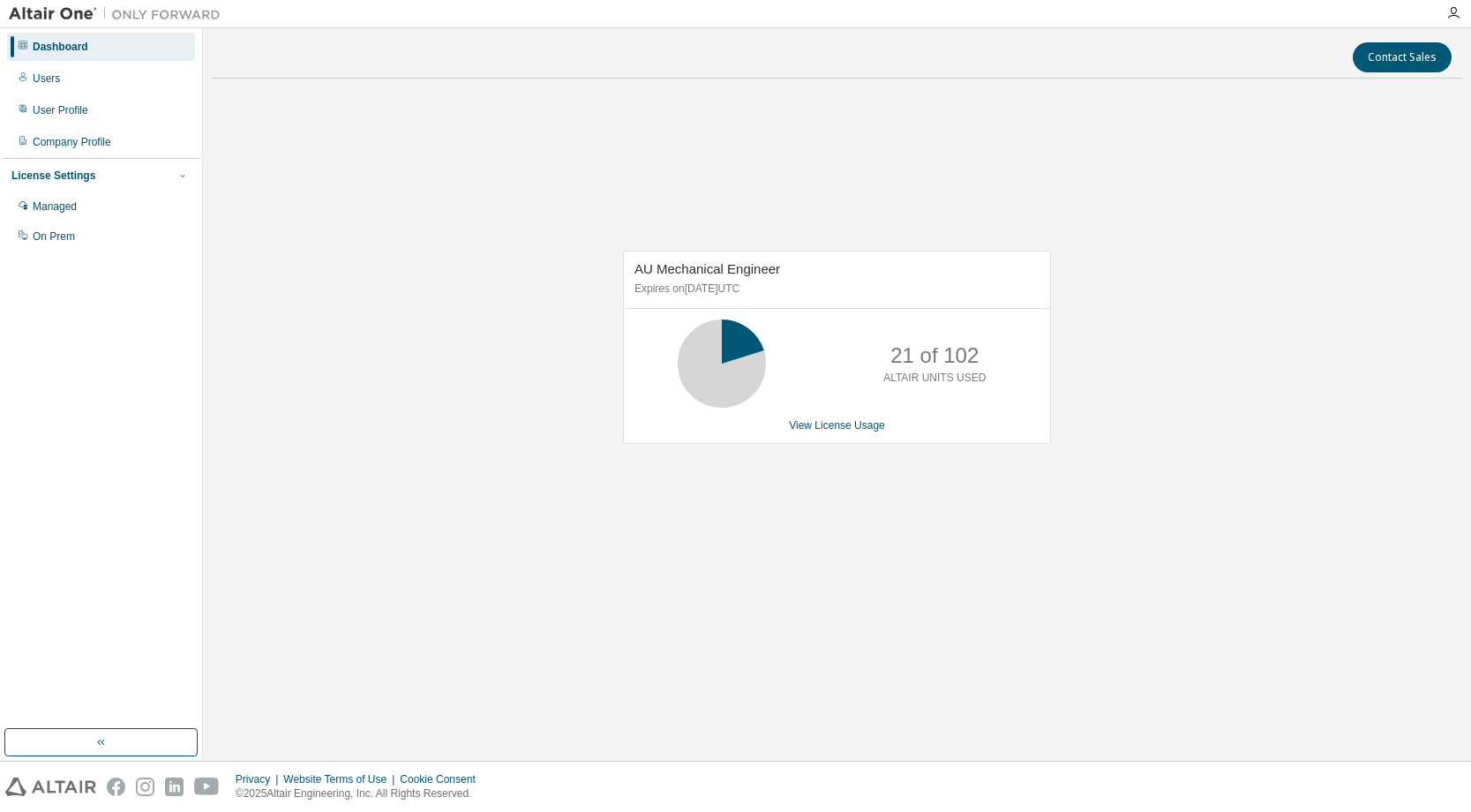  What do you see at coordinates (60, 110) in the screenshot?
I see `div: User Profile` at bounding box center [60, 110].